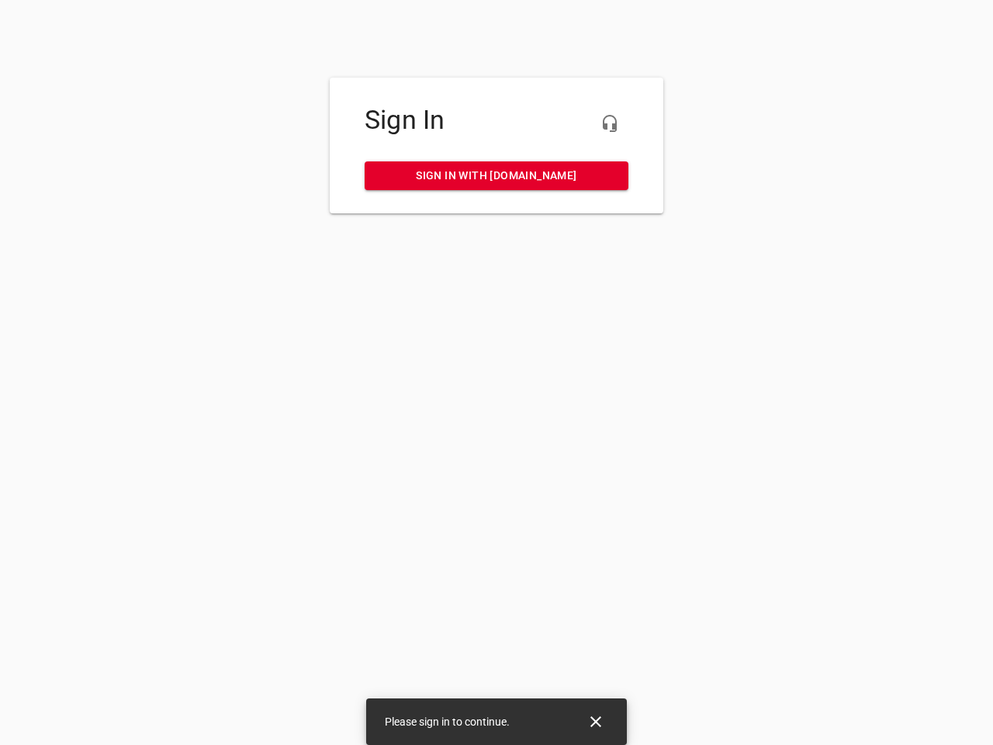 Image resolution: width=993 pixels, height=745 pixels. Describe the element at coordinates (447, 722) in the screenshot. I see `span: Please sign in to continue.` at that location.